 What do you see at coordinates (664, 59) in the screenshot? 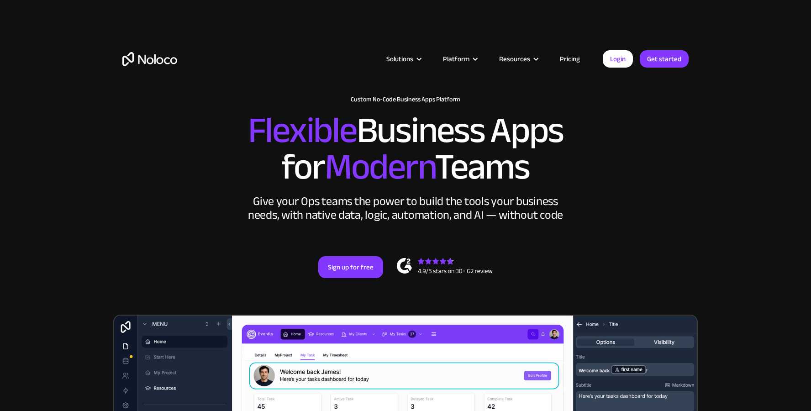
I see `a: Get started` at bounding box center [664, 59].